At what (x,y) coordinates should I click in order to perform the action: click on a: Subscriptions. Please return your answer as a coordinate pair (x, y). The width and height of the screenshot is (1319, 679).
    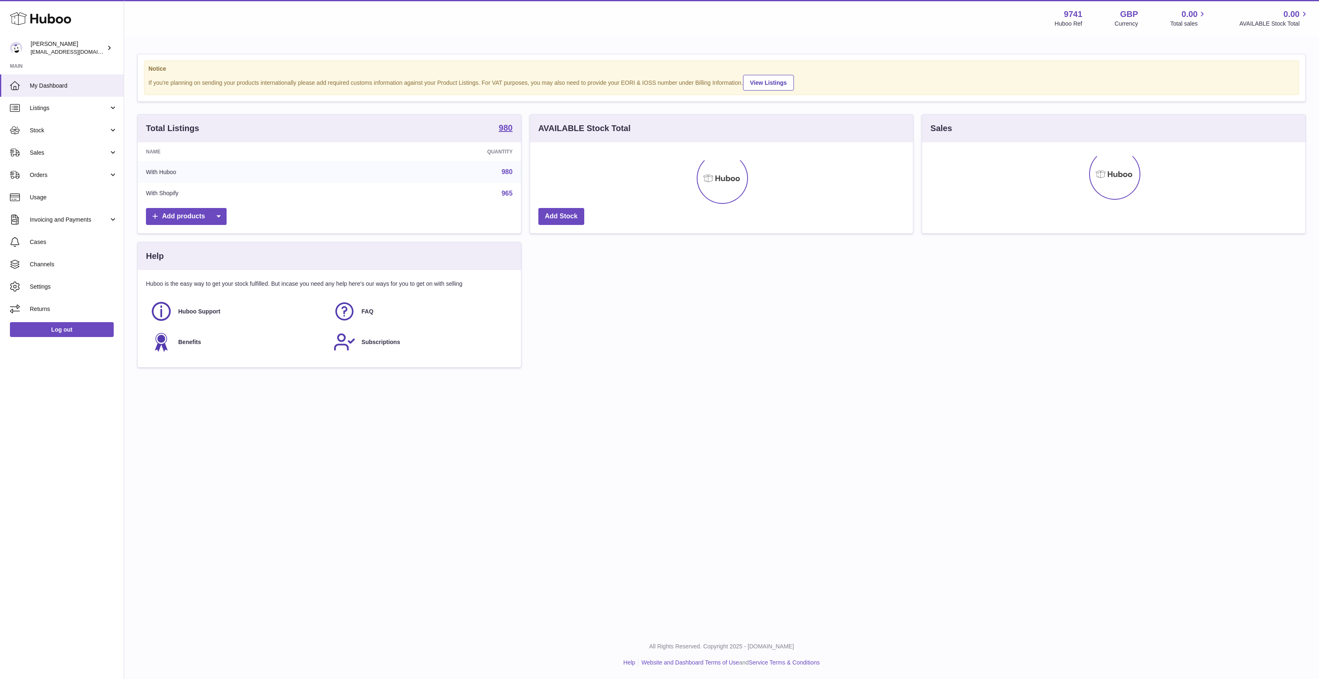
    Looking at the image, I should click on (421, 342).